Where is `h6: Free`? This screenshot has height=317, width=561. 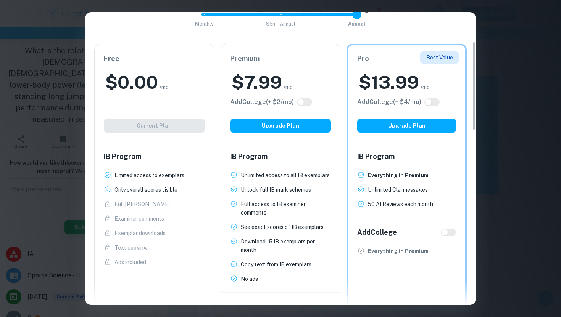 h6: Free is located at coordinates (154, 59).